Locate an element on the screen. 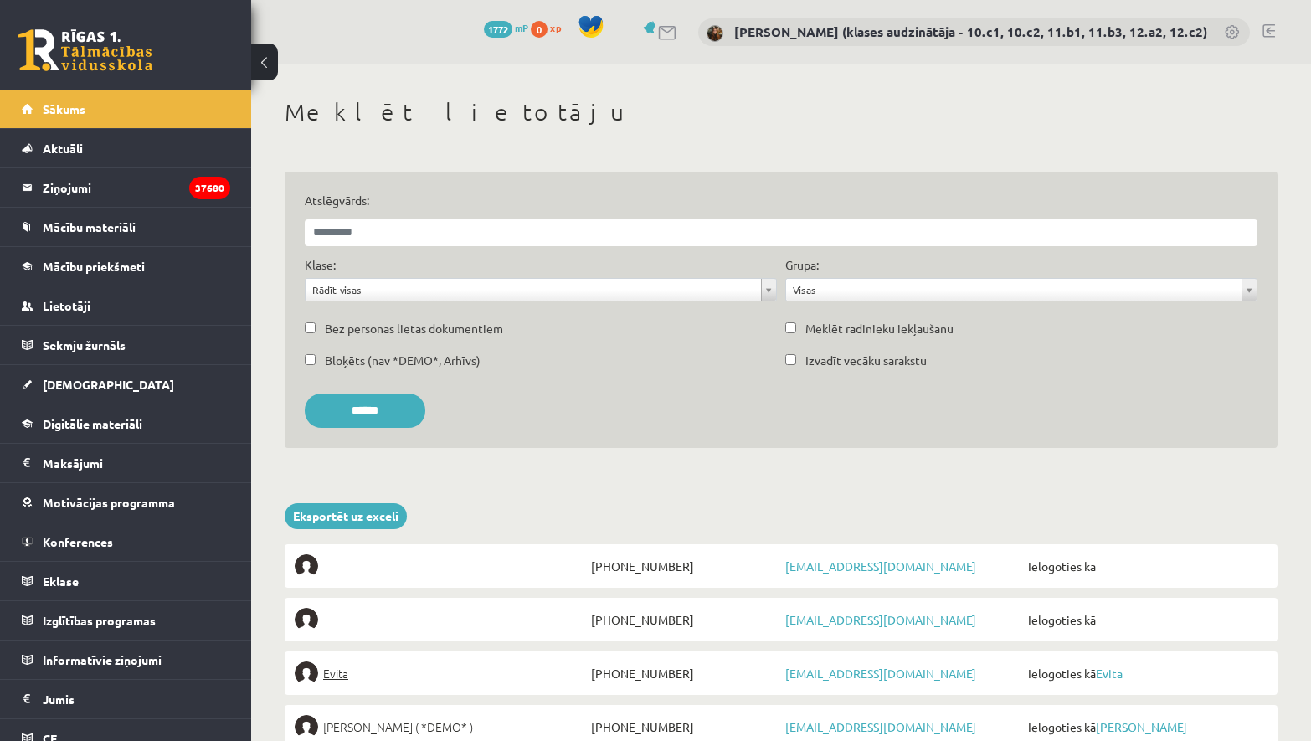  a: Maksājumi is located at coordinates (126, 463).